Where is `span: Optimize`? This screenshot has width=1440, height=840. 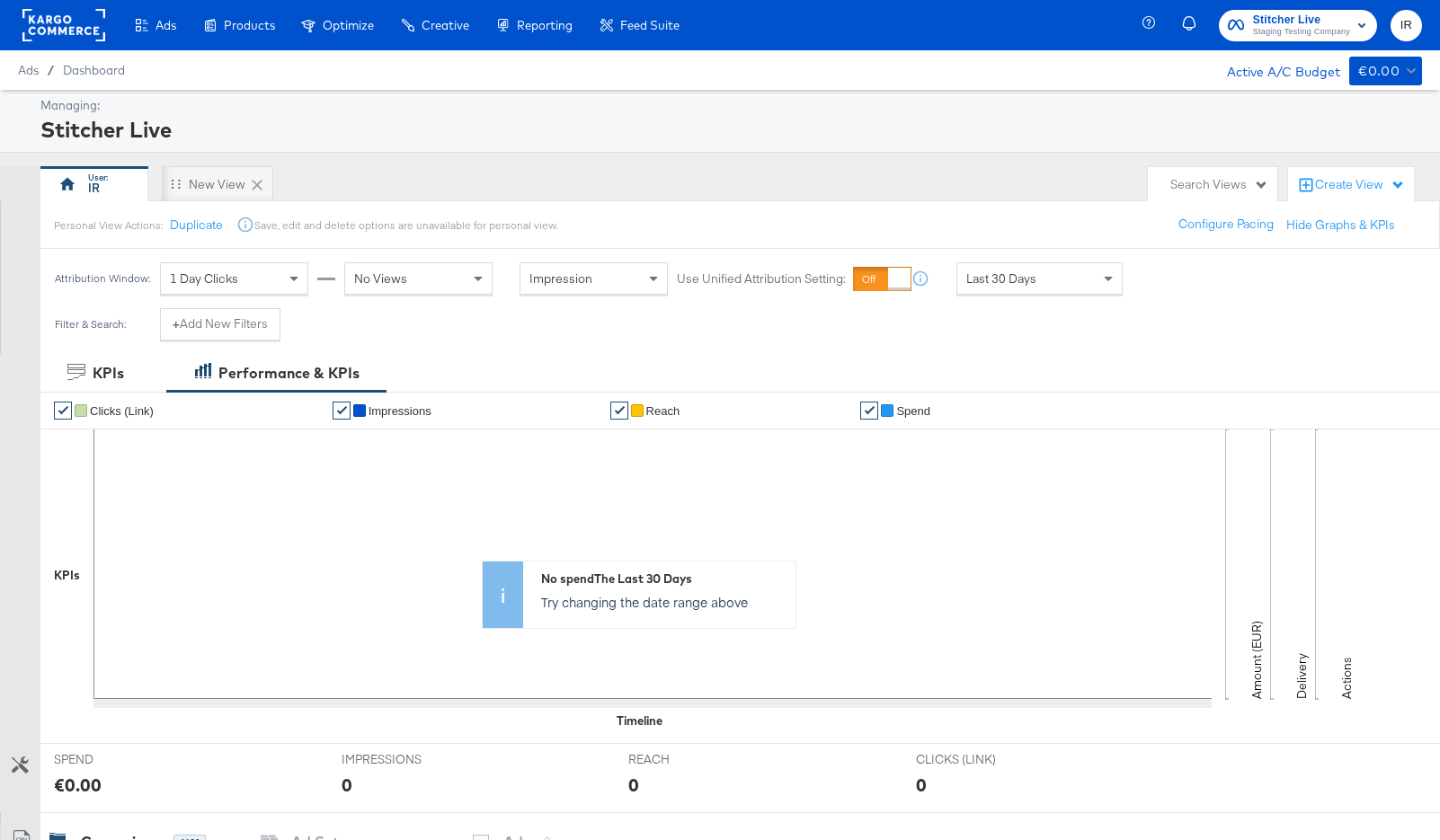 span: Optimize is located at coordinates (348, 25).